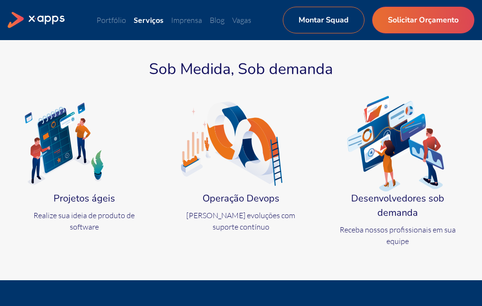  Describe the element at coordinates (242, 20) in the screenshot. I see `a: Vagas` at that location.